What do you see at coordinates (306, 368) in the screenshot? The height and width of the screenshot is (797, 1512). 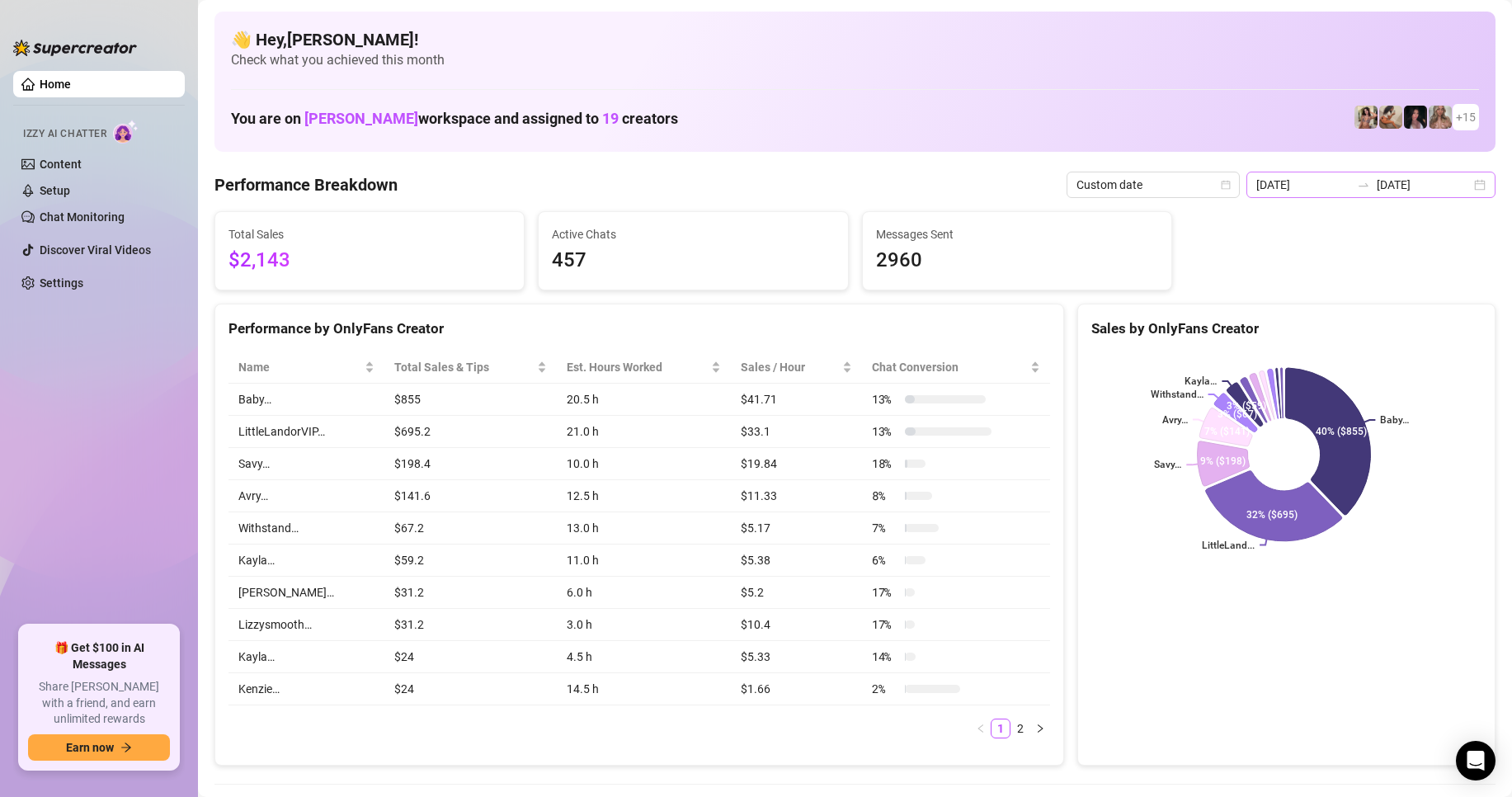 I see `th: Name` at bounding box center [306, 368].